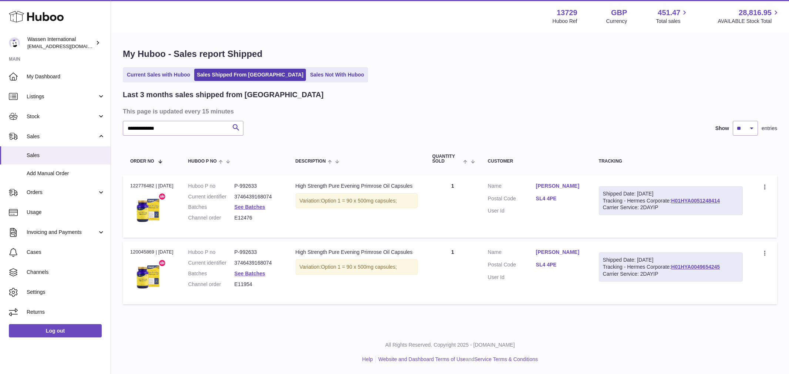  Describe the element at coordinates (66, 312) in the screenshot. I see `span: Returns` at that location.